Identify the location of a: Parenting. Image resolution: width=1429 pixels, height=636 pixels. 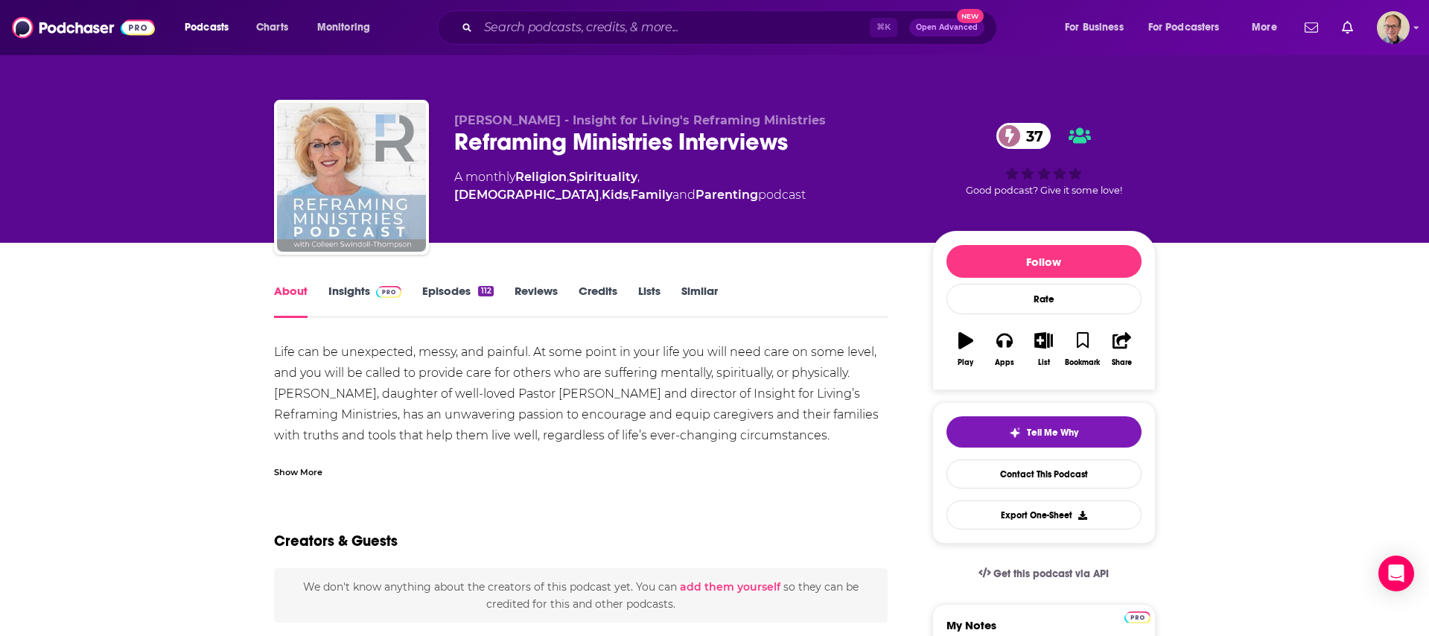
(727, 194).